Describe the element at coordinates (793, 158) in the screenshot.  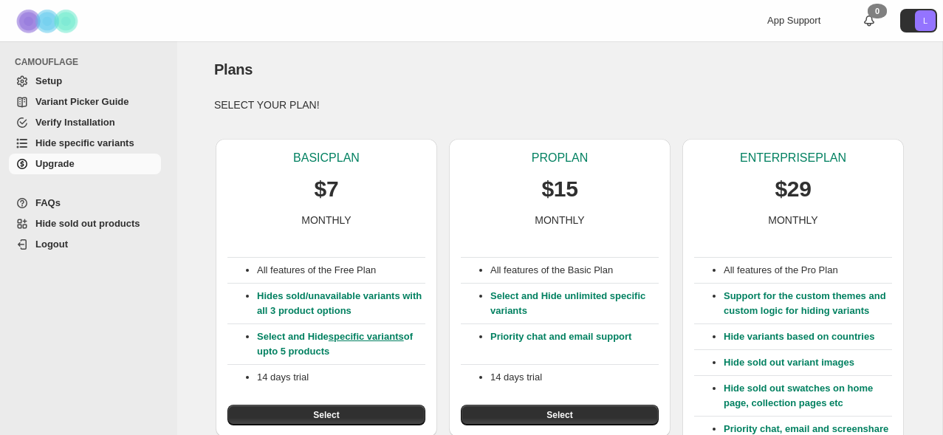
I see `p: ENTERPRISE PLAN` at that location.